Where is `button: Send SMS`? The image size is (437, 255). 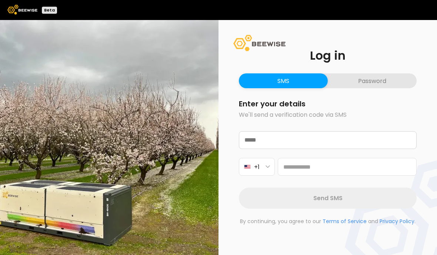 button: Send SMS is located at coordinates (328, 198).